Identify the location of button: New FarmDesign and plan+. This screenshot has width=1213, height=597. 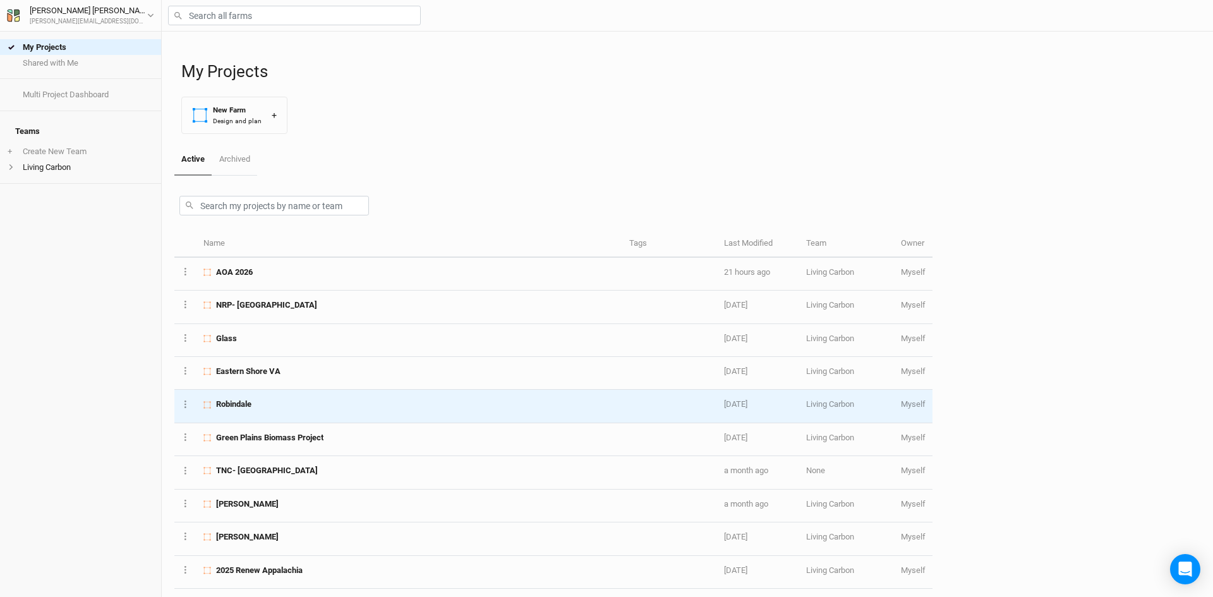
(234, 115).